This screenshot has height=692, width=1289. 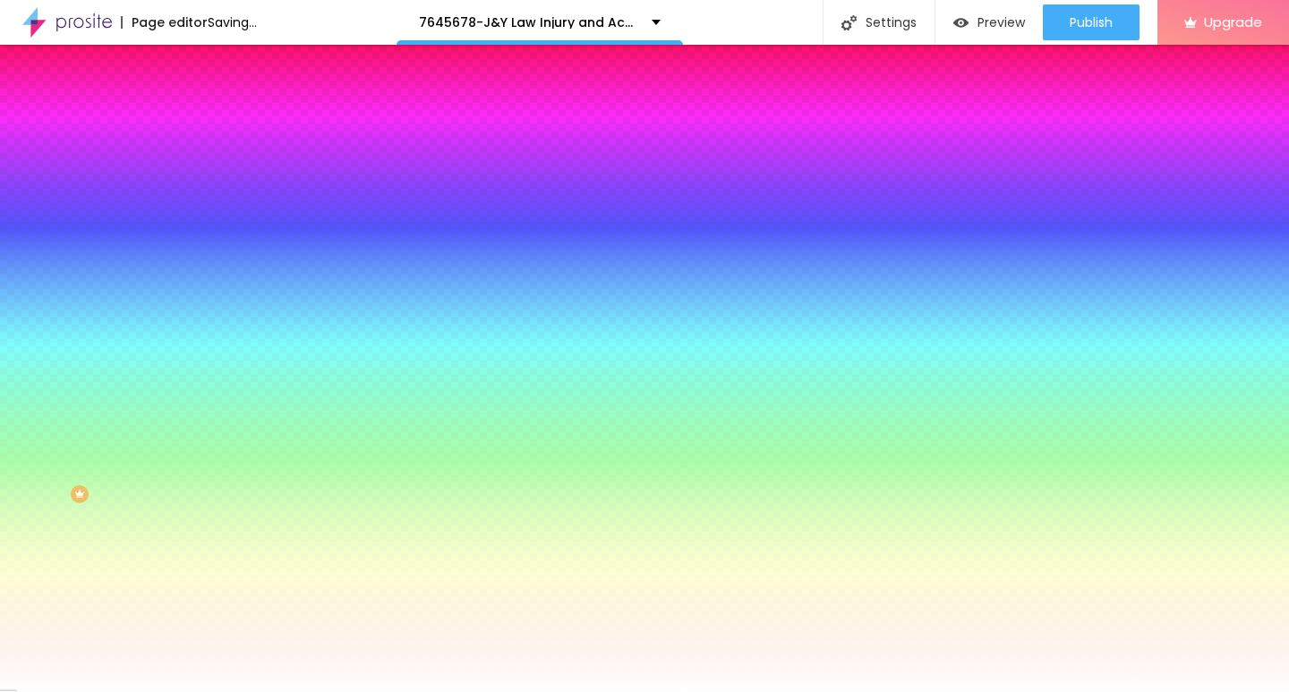 I want to click on span: Preview, so click(x=1001, y=22).